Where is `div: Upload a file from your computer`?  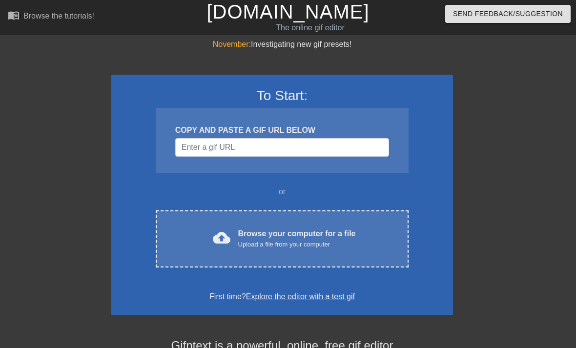
div: Upload a file from your computer is located at coordinates (297, 245).